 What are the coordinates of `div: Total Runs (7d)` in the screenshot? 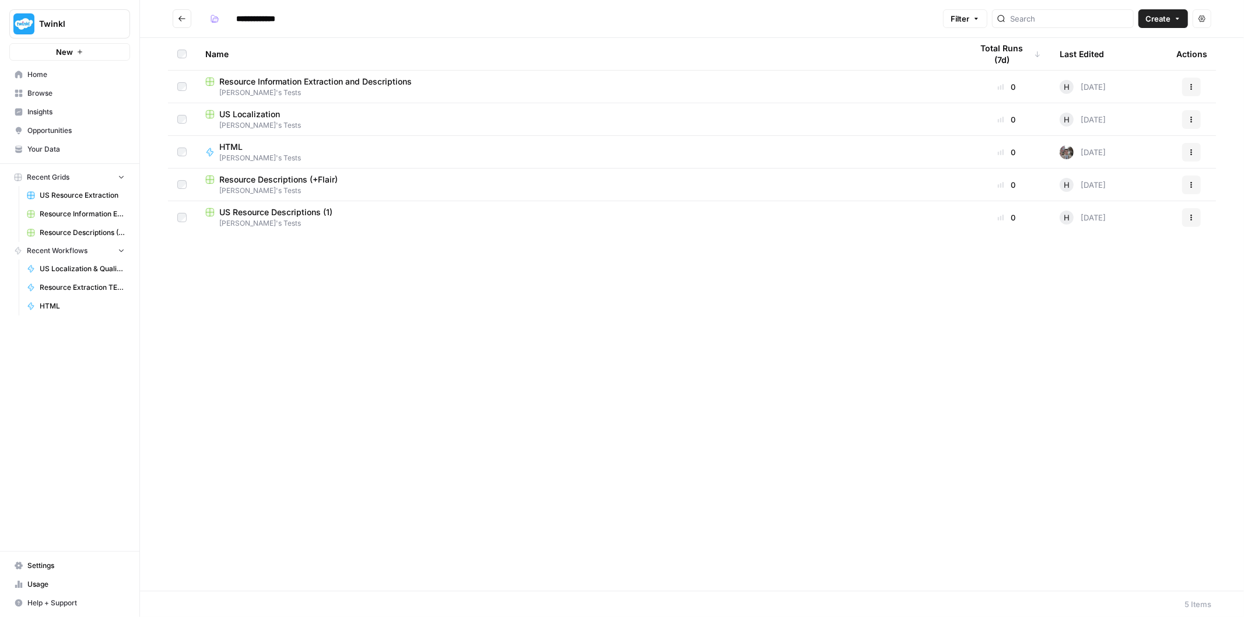 It's located at (1006, 54).